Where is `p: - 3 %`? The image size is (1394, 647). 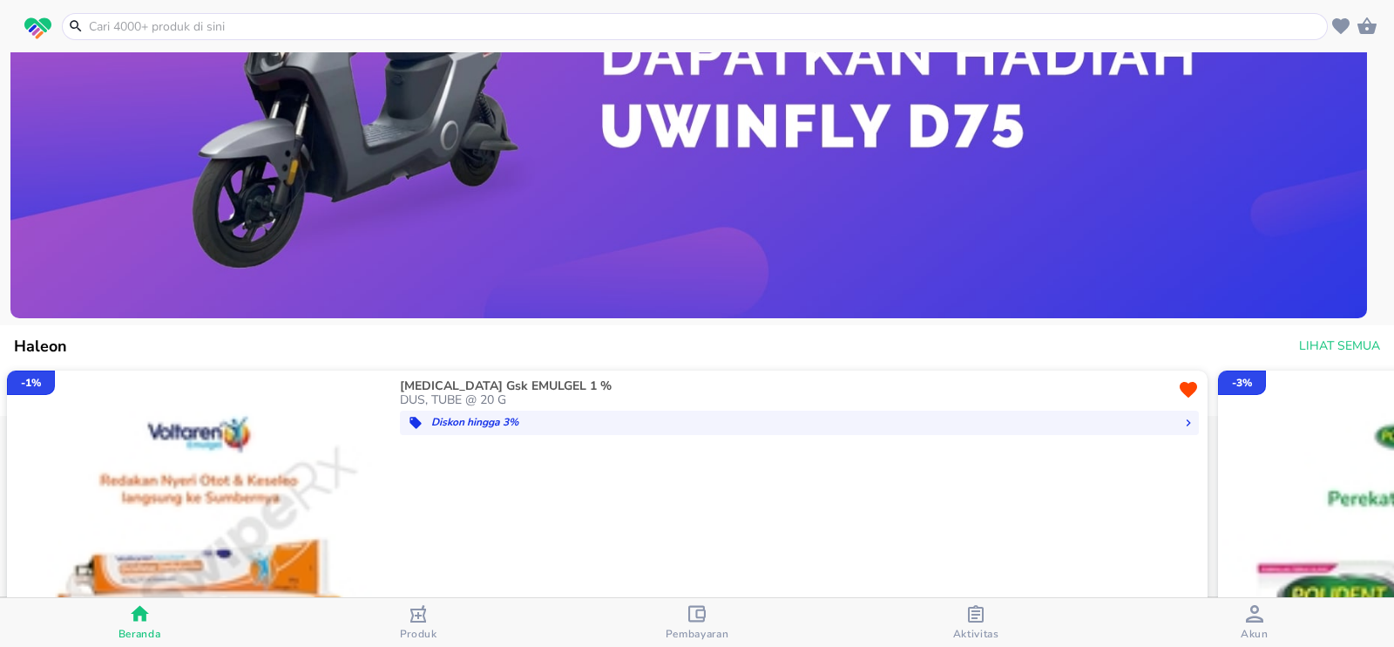
p: - 3 % is located at coordinates (1242, 383).